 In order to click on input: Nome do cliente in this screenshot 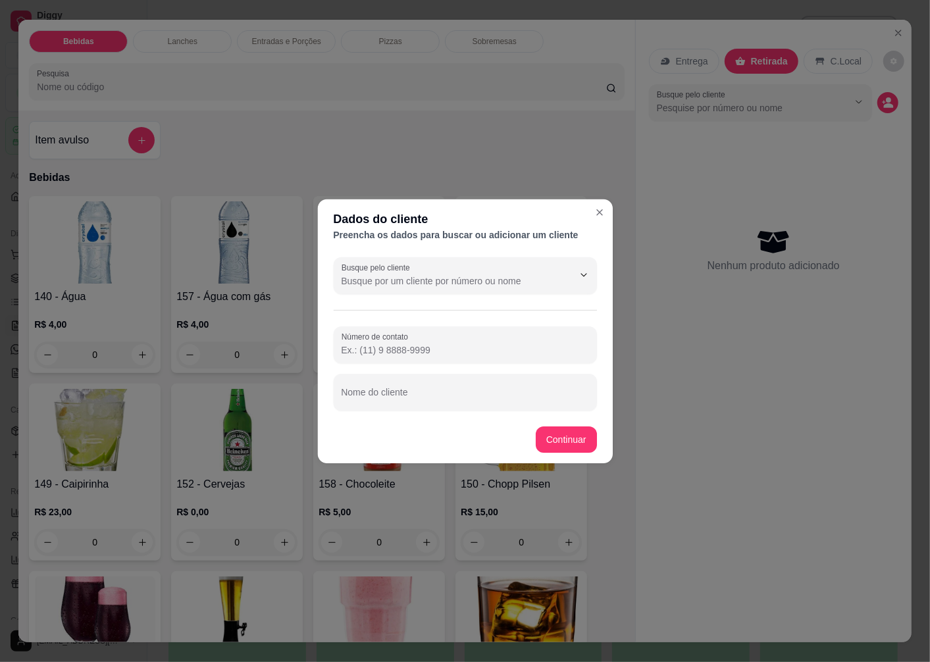, I will do `click(465, 398)`.